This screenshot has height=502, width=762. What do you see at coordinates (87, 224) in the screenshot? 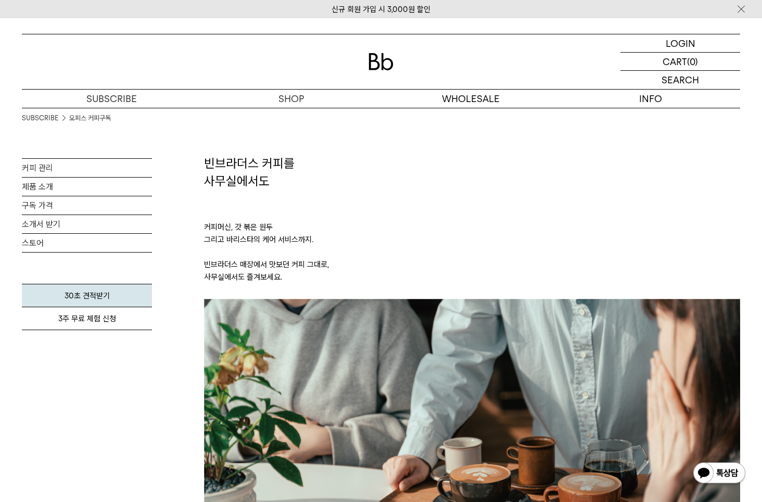
I see `a: 소개서 받기` at bounding box center [87, 224].